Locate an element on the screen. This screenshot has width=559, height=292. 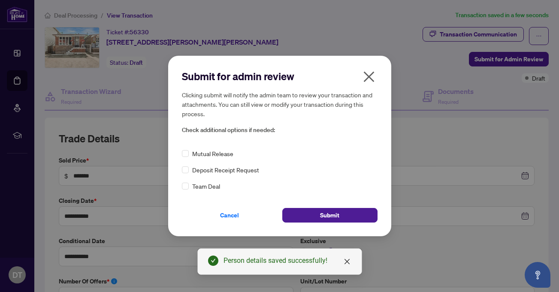
h2: Submit for admin review is located at coordinates (280, 76).